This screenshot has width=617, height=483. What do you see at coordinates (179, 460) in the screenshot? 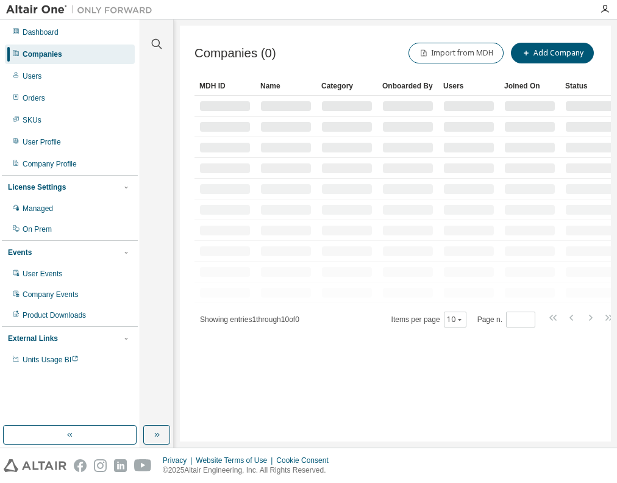
I see `div: Privacy` at bounding box center [179, 460].